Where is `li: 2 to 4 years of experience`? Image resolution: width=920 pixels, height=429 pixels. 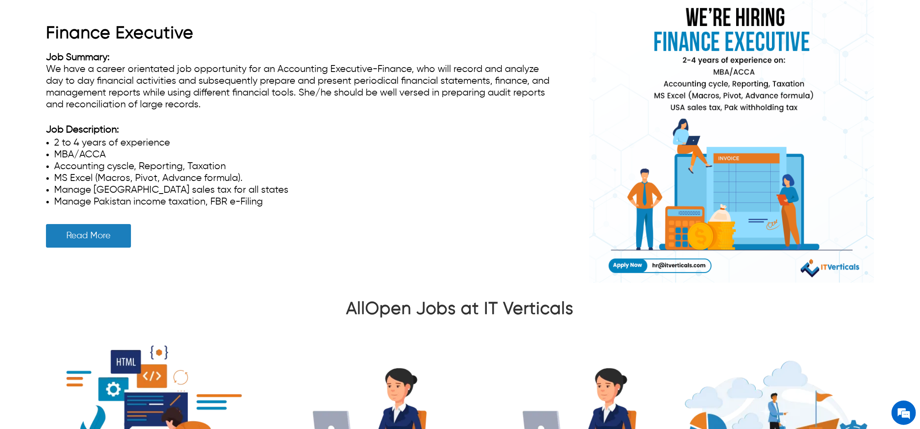
li: 2 to 4 years of experience is located at coordinates (305, 143).